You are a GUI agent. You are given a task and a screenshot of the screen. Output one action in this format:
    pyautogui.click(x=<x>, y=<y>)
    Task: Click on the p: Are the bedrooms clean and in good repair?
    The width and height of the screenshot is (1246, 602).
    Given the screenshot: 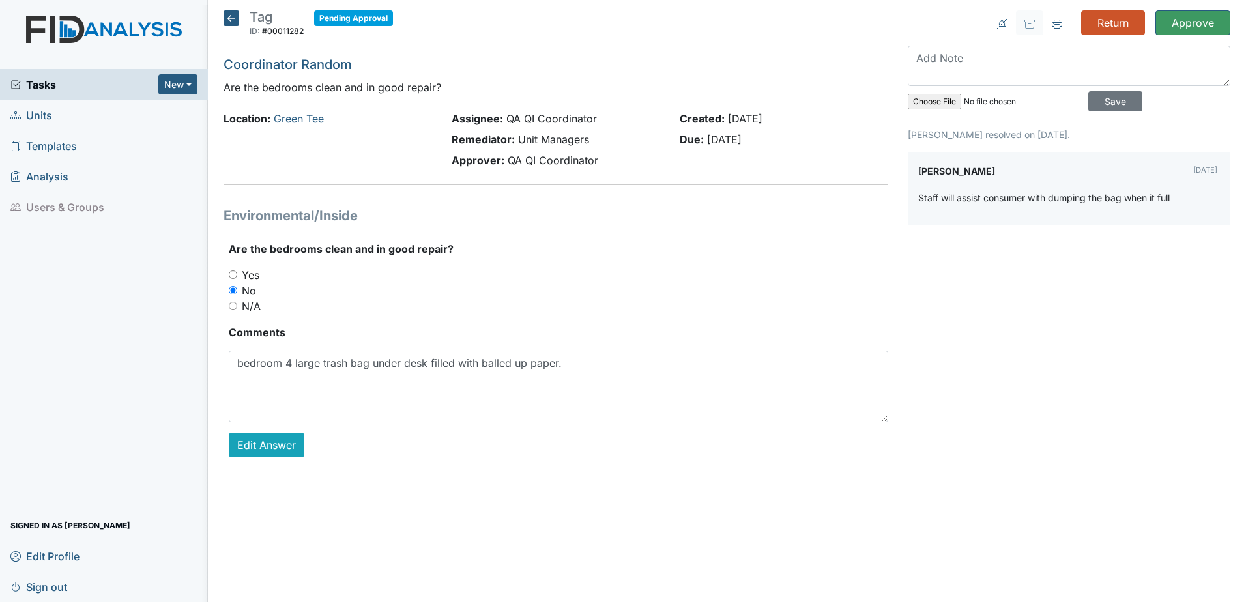 What is the action you would take?
    pyautogui.click(x=556, y=87)
    